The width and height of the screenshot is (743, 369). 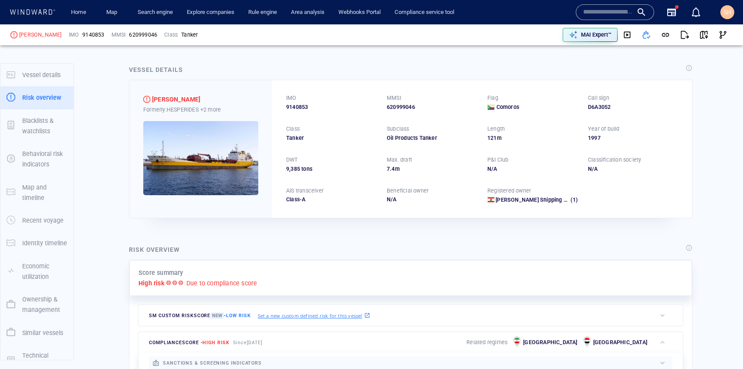 I want to click on button: Export report, so click(x=684, y=35).